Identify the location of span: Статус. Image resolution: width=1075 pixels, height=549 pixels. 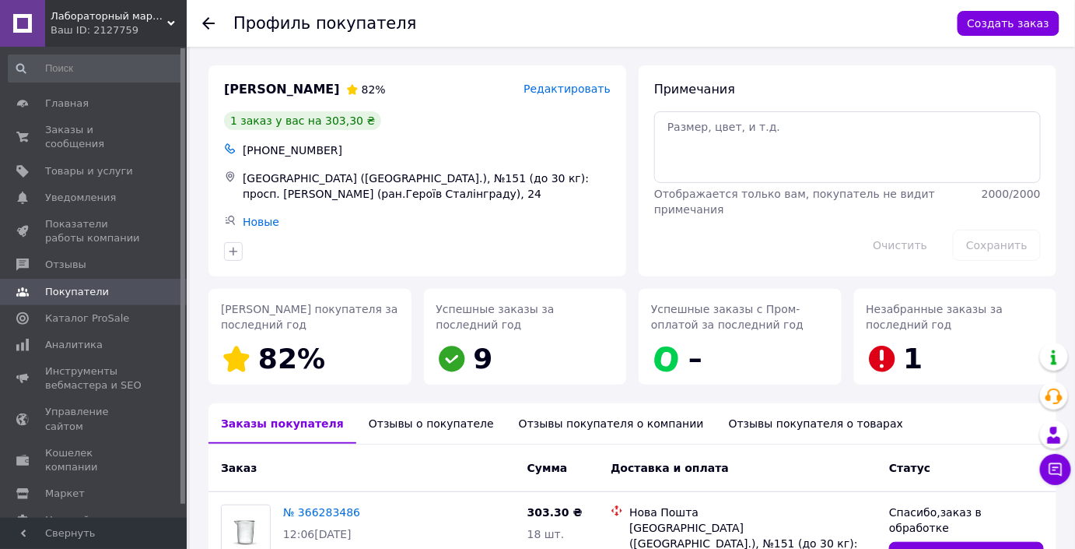
(910, 468).